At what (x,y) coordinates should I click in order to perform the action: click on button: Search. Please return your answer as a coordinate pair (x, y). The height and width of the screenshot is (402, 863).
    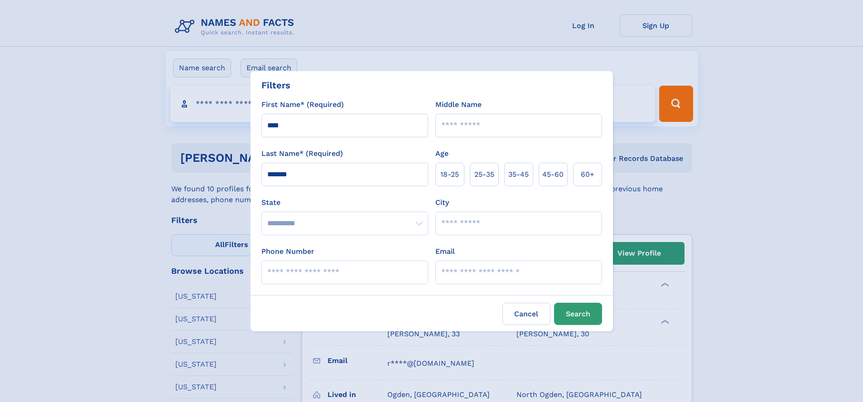
    Looking at the image, I should click on (578, 314).